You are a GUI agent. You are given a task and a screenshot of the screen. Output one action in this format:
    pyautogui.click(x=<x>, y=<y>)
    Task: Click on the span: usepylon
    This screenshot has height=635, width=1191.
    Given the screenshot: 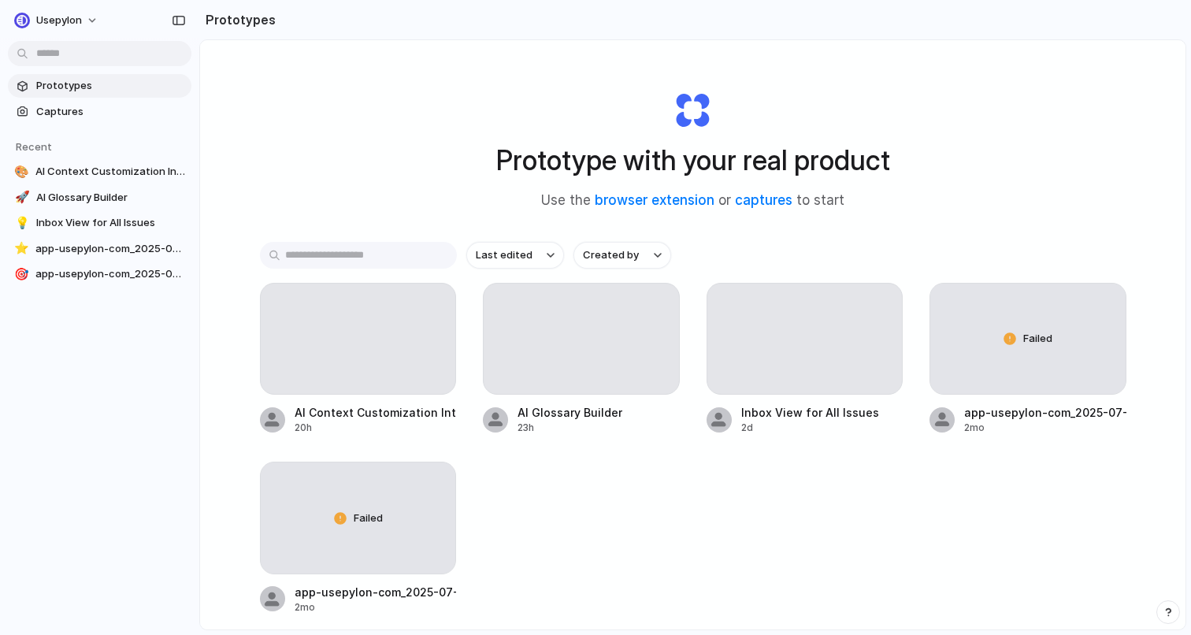 What is the action you would take?
    pyautogui.click(x=59, y=20)
    